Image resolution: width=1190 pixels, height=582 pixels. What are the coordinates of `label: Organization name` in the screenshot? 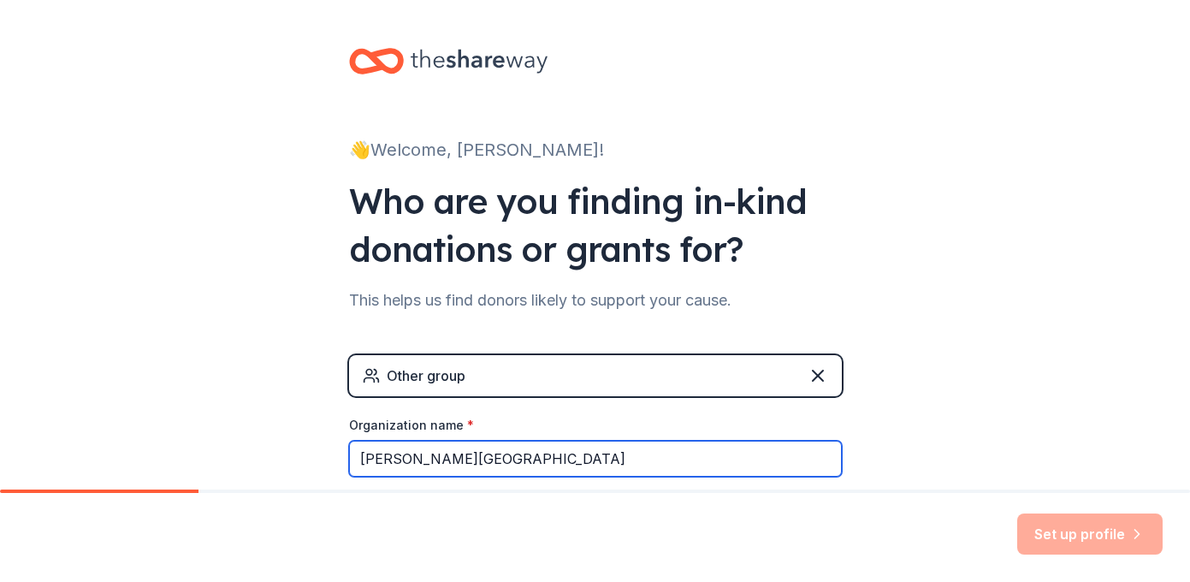 It's located at (412, 425).